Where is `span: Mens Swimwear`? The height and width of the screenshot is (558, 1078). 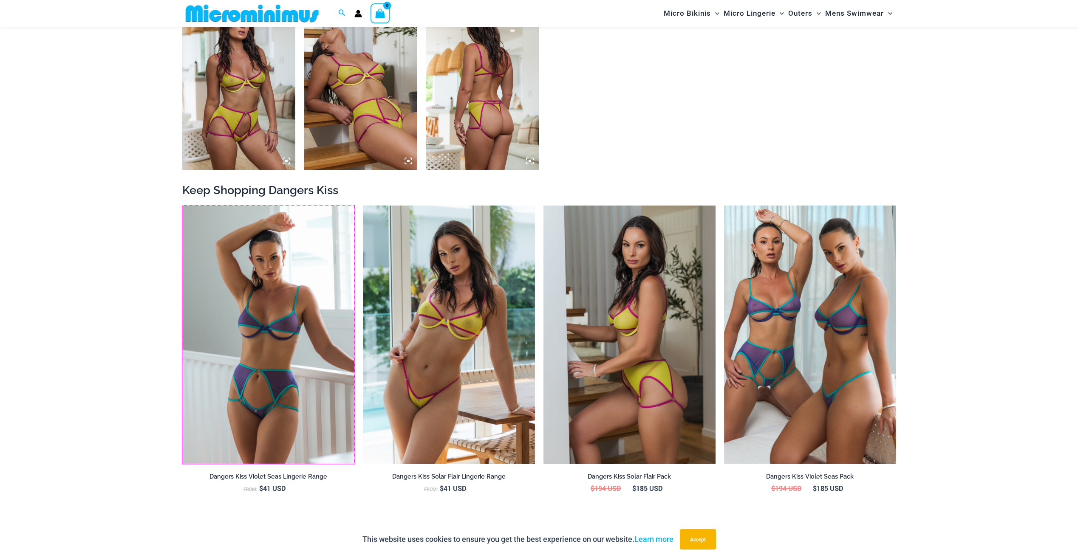 span: Mens Swimwear is located at coordinates (854, 13).